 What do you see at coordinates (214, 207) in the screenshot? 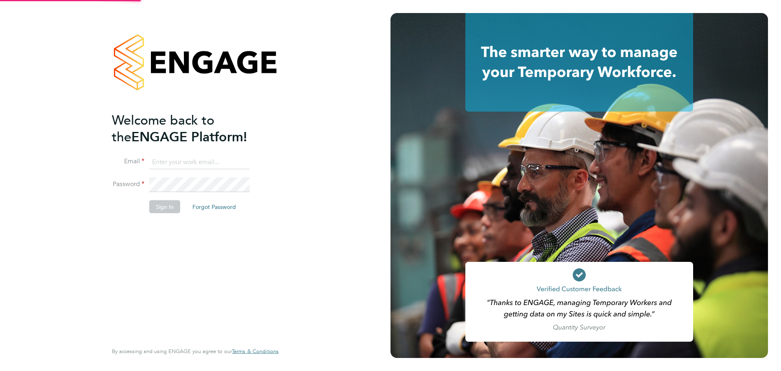
I see `button: Forgot Password` at bounding box center [214, 207].